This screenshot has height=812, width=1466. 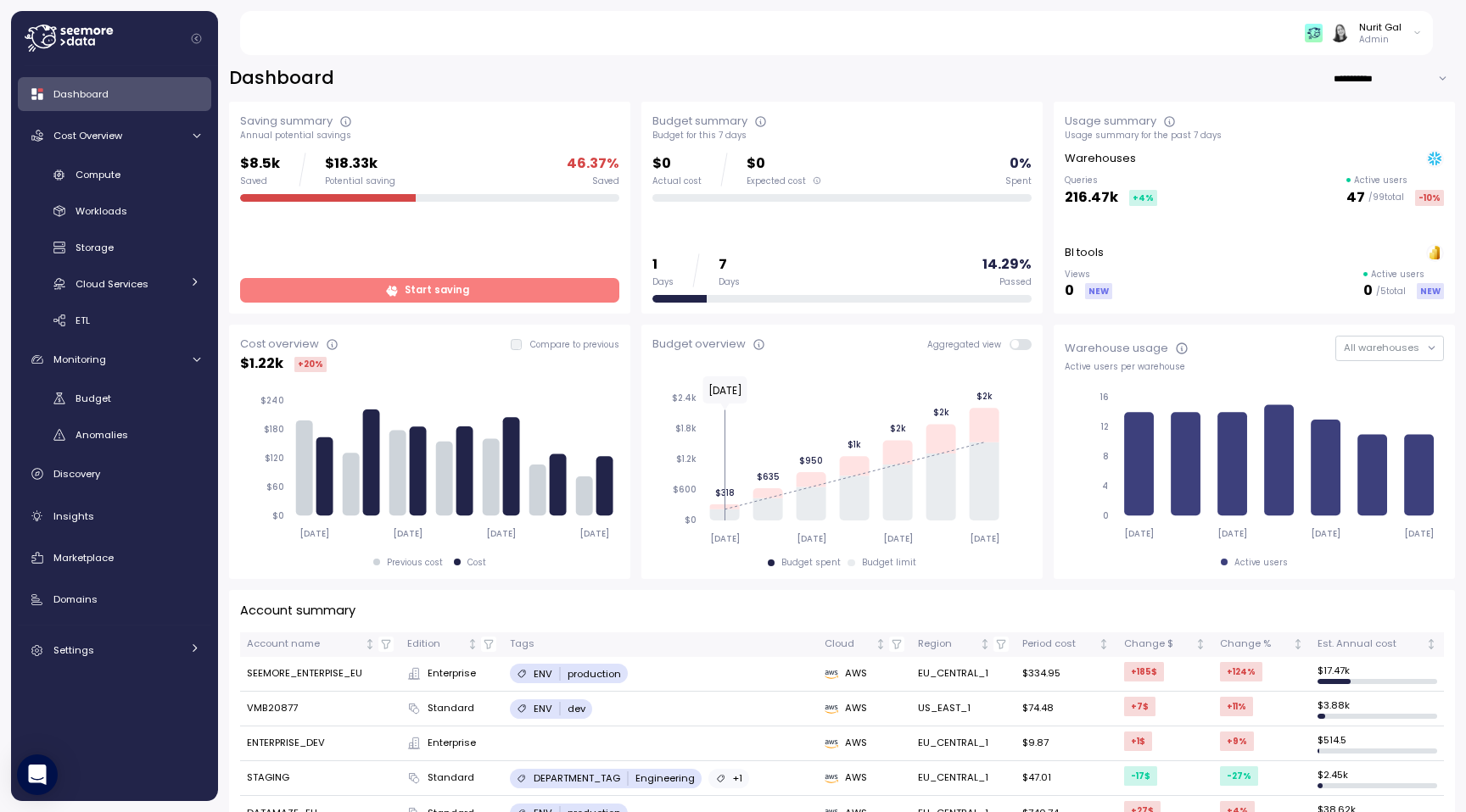 What do you see at coordinates (1068, 291) in the screenshot?
I see `p: 0` at bounding box center [1068, 291].